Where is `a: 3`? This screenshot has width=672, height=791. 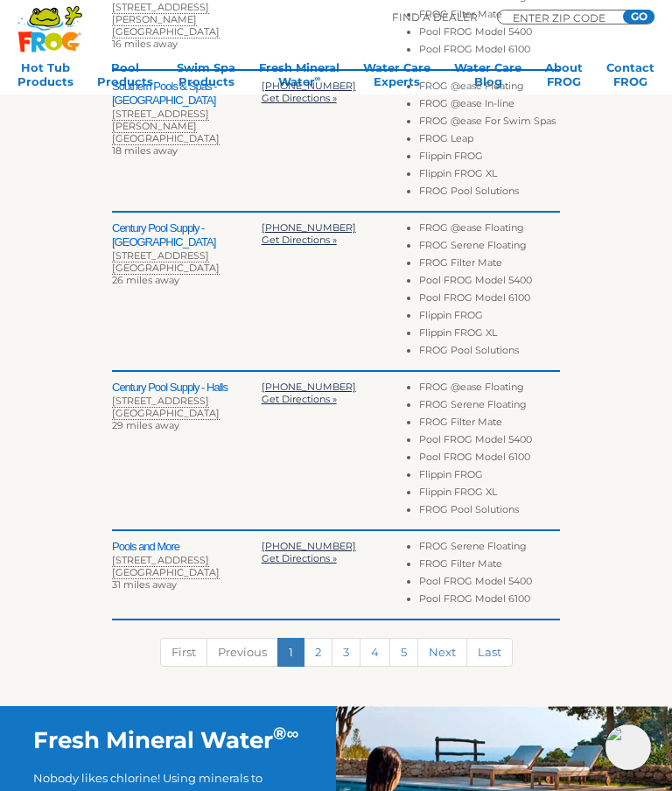 a: 3 is located at coordinates (346, 652).